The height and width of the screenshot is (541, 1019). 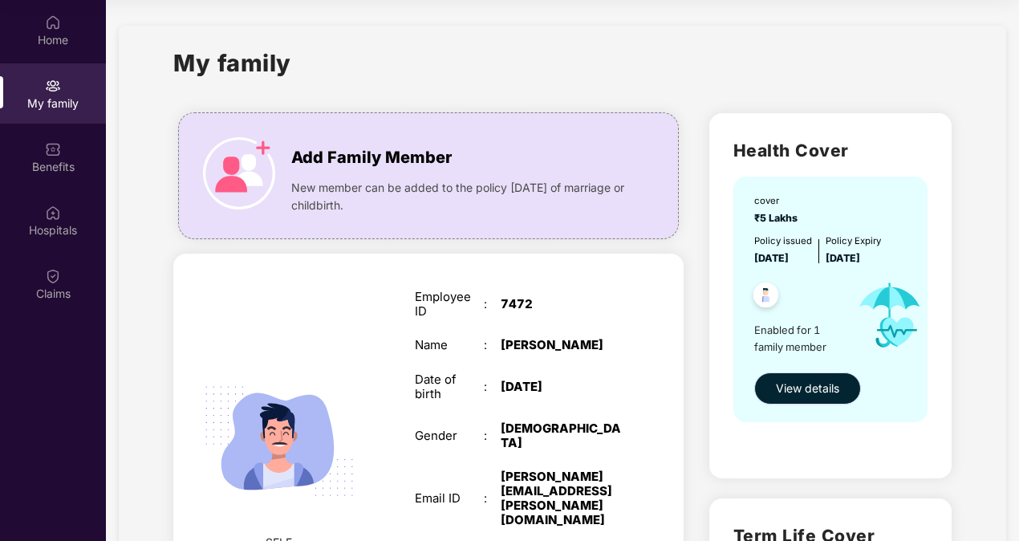 What do you see at coordinates (765, 297) in the screenshot?
I see `img: svg+xml;base64,PHN2ZyB4bWxucz0iaHR0cDovL3d3dy53My5vcmcvMjAwMC9zdmciIHdpZHRoPSI0OC45NDMiIGhlaWdodD...` at bounding box center [765, 297].